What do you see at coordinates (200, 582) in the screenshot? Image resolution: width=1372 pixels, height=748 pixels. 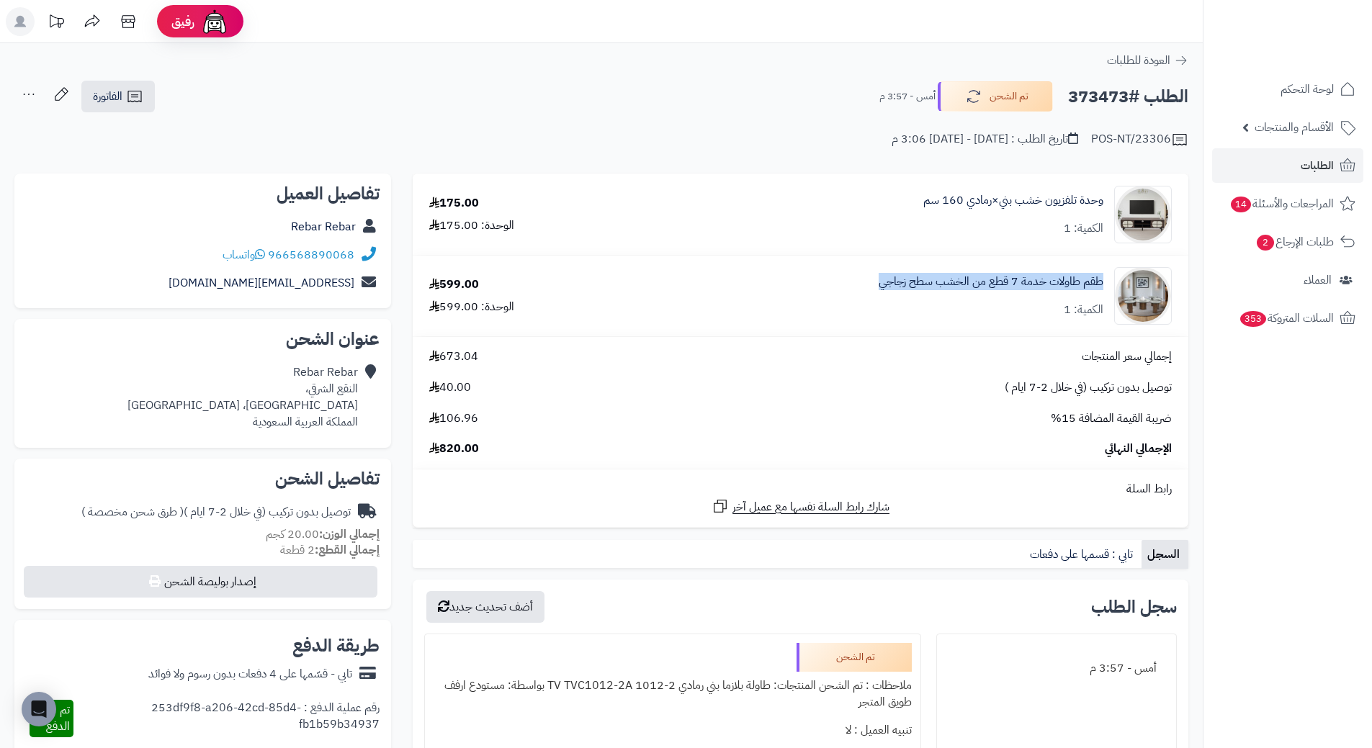 I see `button: إصدار بوليصة الشحن` at bounding box center [200, 582].